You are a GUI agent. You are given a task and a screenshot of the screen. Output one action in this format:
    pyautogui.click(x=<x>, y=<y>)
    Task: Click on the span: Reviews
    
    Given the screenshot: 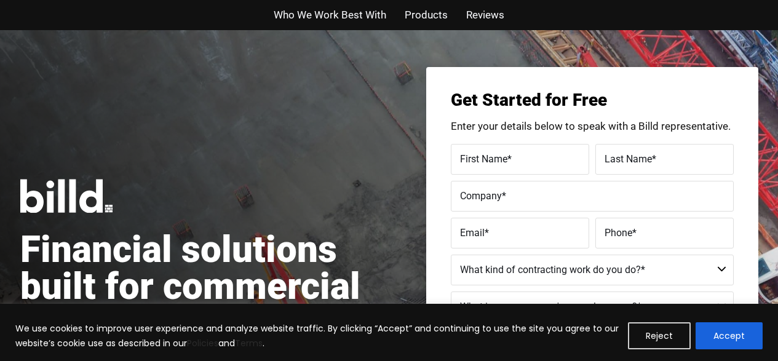 What is the action you would take?
    pyautogui.click(x=485, y=15)
    